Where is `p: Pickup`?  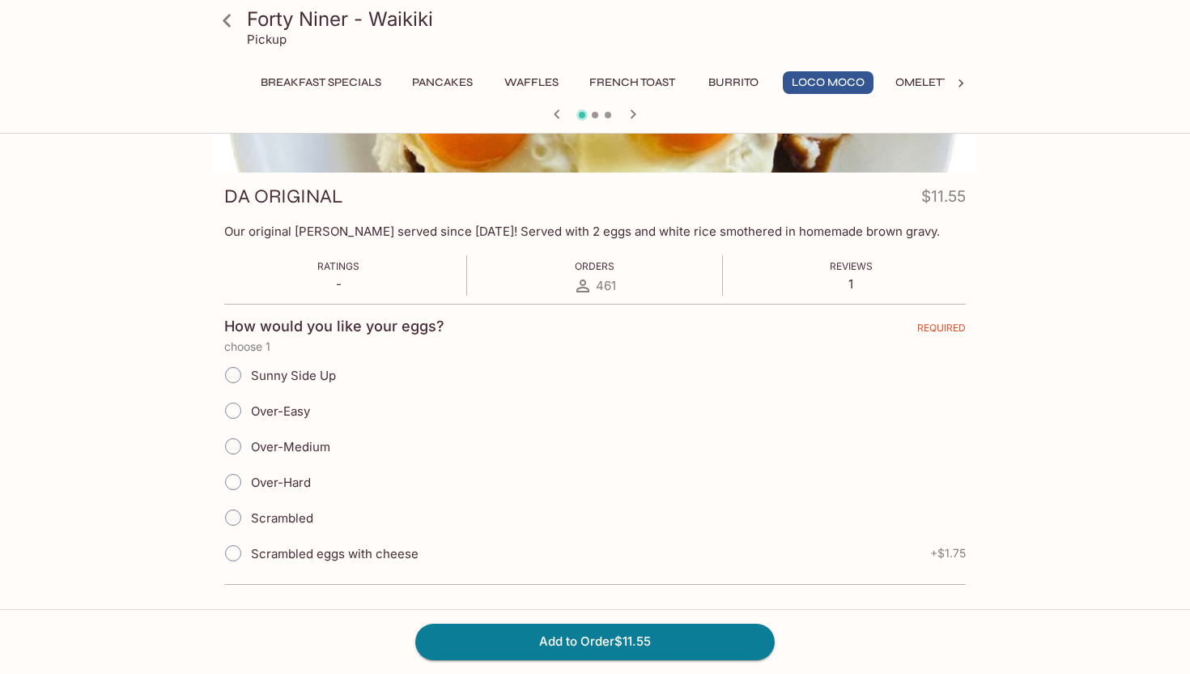
p: Pickup is located at coordinates (266, 39).